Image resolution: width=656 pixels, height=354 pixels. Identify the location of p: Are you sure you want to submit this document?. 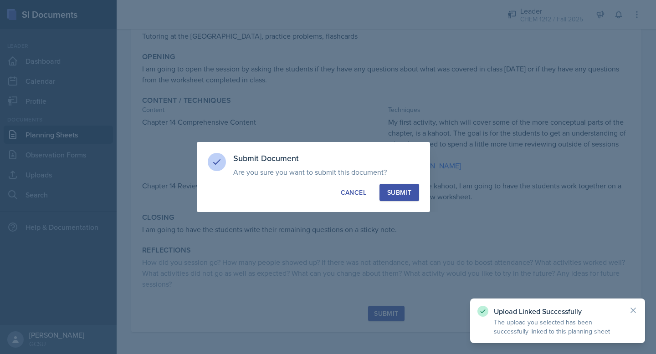
(326, 172).